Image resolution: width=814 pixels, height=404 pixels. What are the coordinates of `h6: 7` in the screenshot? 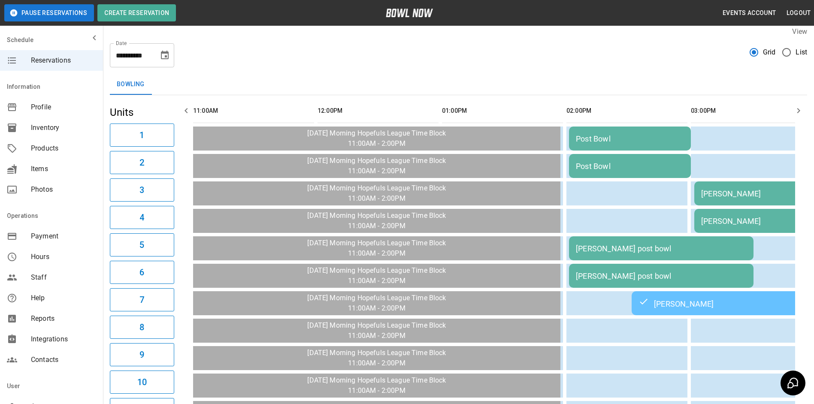 It's located at (142, 300).